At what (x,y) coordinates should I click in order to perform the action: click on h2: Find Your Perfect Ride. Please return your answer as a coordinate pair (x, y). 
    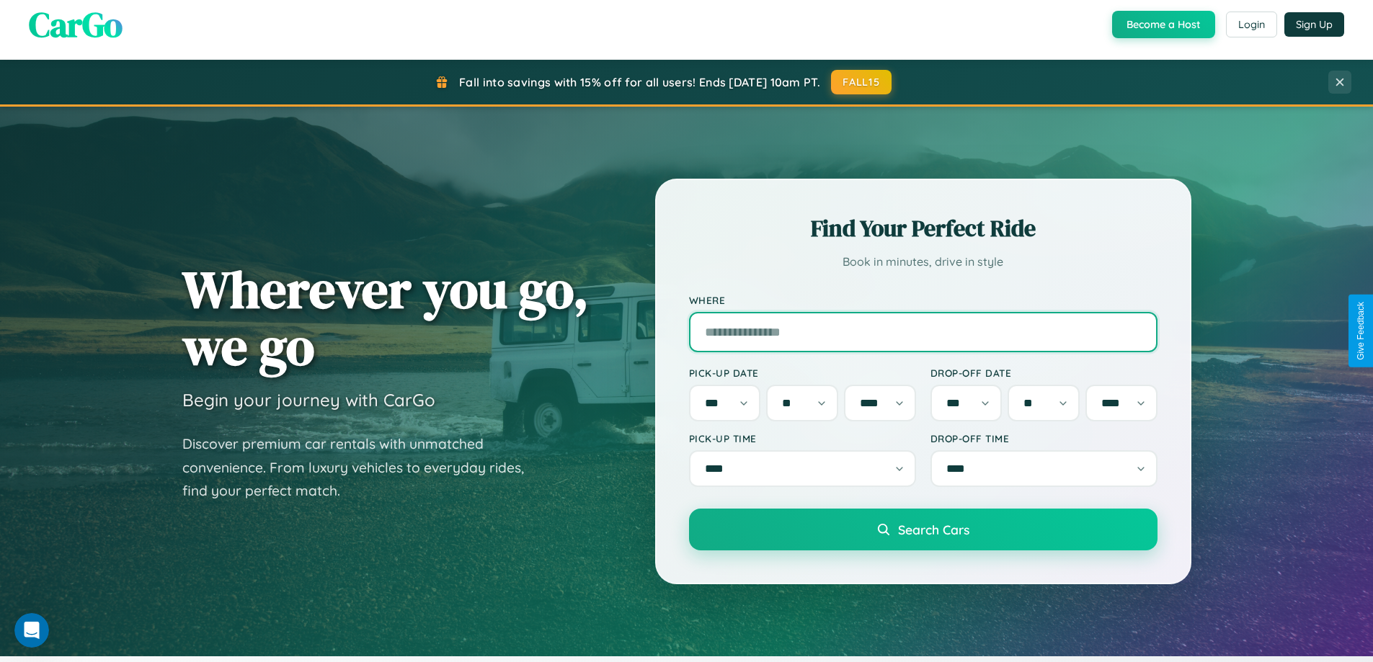
    Looking at the image, I should click on (923, 228).